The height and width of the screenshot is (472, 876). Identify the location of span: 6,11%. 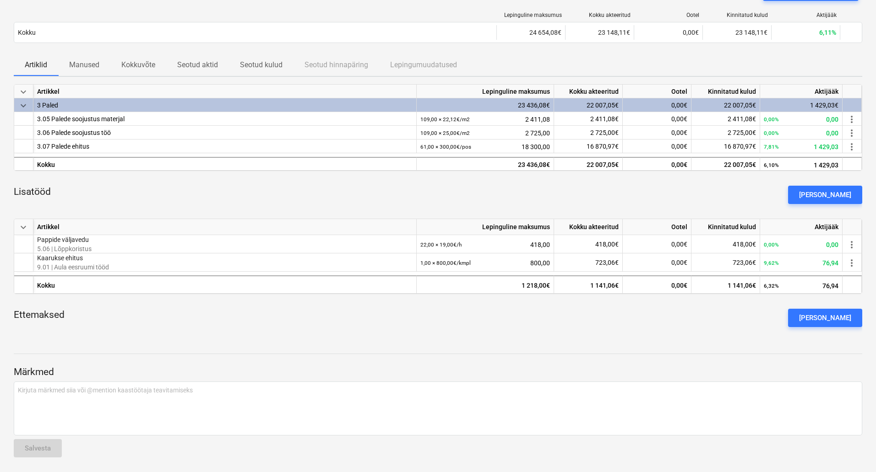
(827, 33).